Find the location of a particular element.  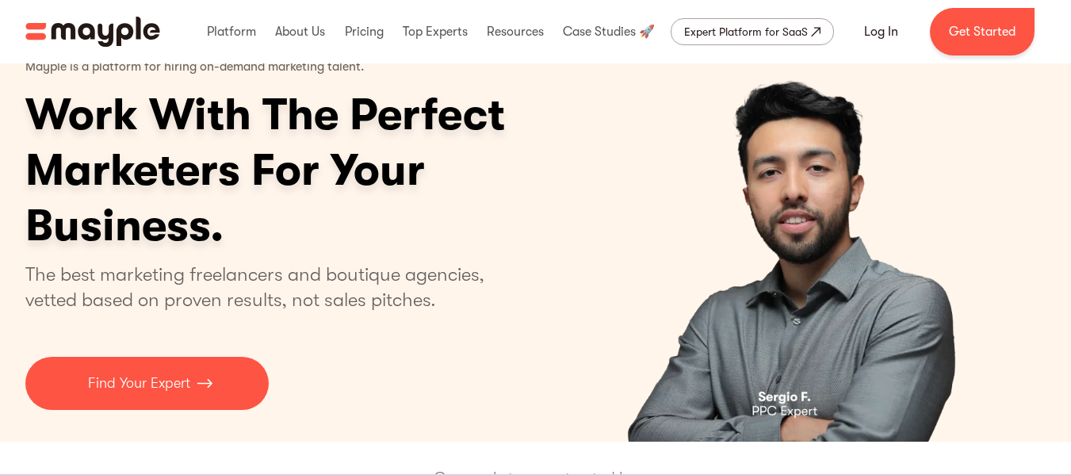

div: Expert Platform for SaaS is located at coordinates (746, 32).